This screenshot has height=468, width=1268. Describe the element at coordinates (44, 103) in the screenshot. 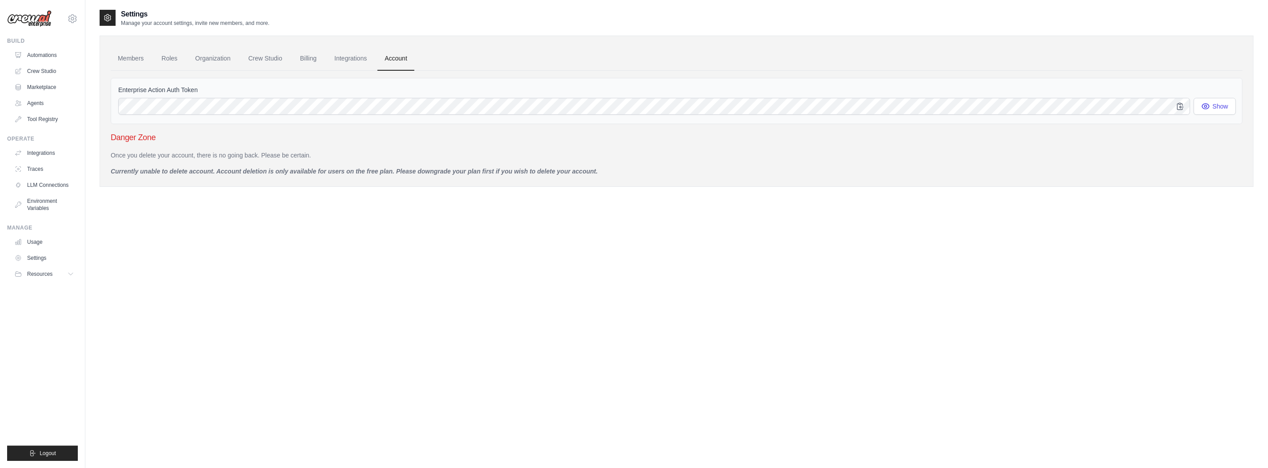

I see `a: Agents` at that location.